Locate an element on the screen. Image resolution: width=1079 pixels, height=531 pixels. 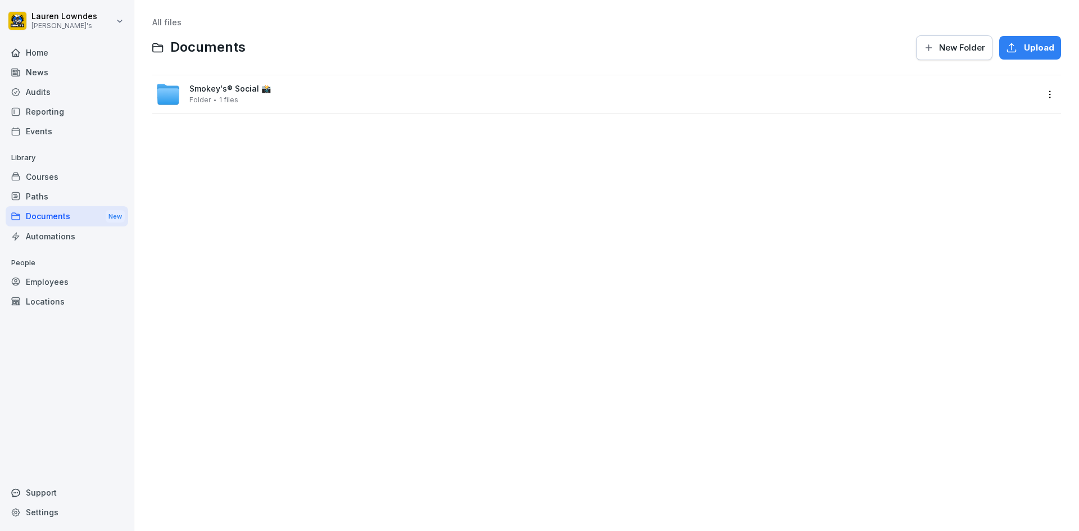
a: Courses is located at coordinates (67, 176).